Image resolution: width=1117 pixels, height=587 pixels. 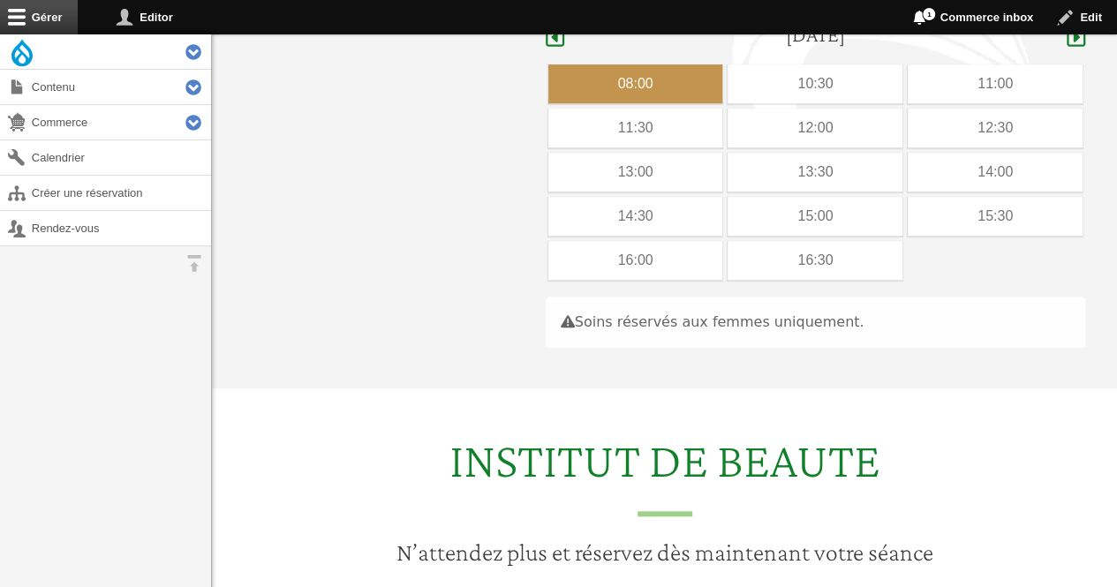 I want to click on div: 12:30, so click(x=995, y=128).